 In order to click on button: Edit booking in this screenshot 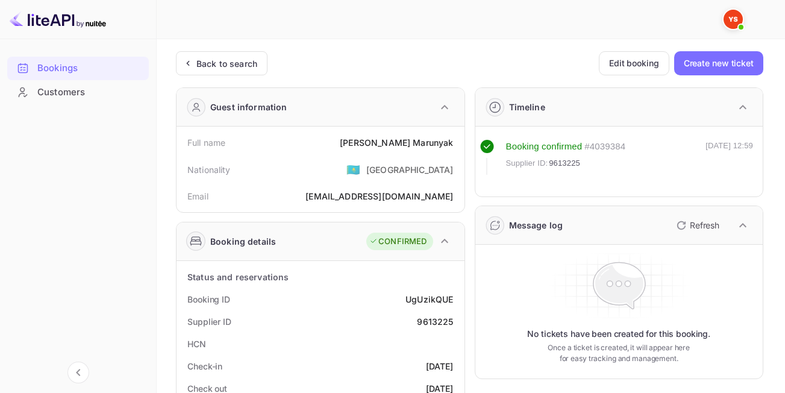, I will do `click(634, 63)`.